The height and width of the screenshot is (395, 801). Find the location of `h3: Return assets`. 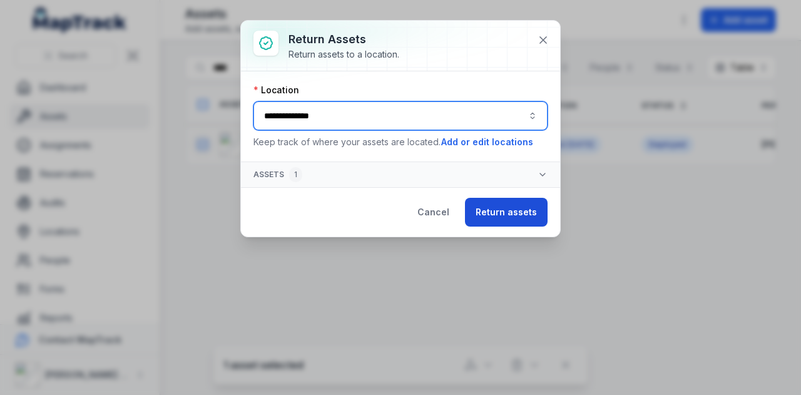

h3: Return assets is located at coordinates (344, 39).